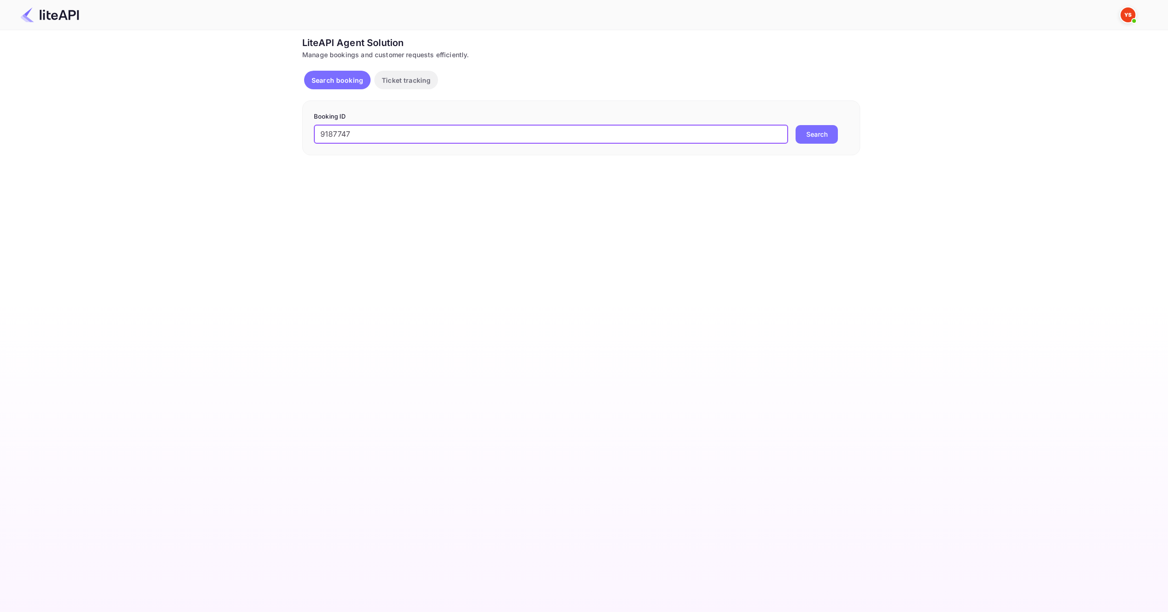 The image size is (1168, 612). I want to click on div: LiteAPI Agent Solution, so click(581, 43).